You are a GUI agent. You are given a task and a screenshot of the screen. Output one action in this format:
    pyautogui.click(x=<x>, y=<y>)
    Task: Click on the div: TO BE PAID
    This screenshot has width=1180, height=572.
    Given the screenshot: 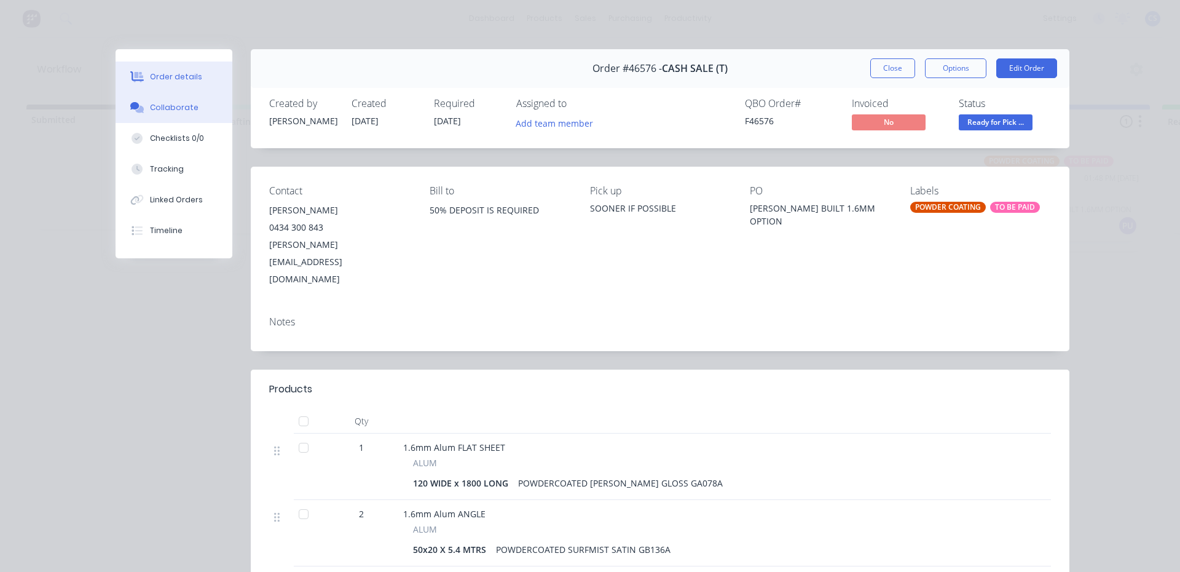 What is the action you would take?
    pyautogui.click(x=1015, y=207)
    